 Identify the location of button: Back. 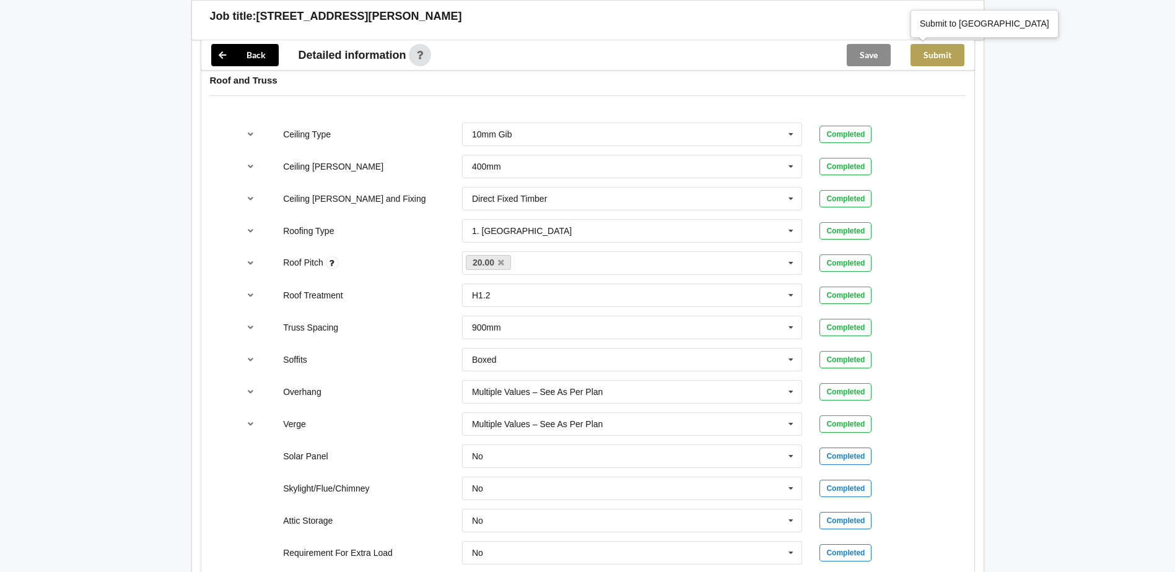
(245, 55).